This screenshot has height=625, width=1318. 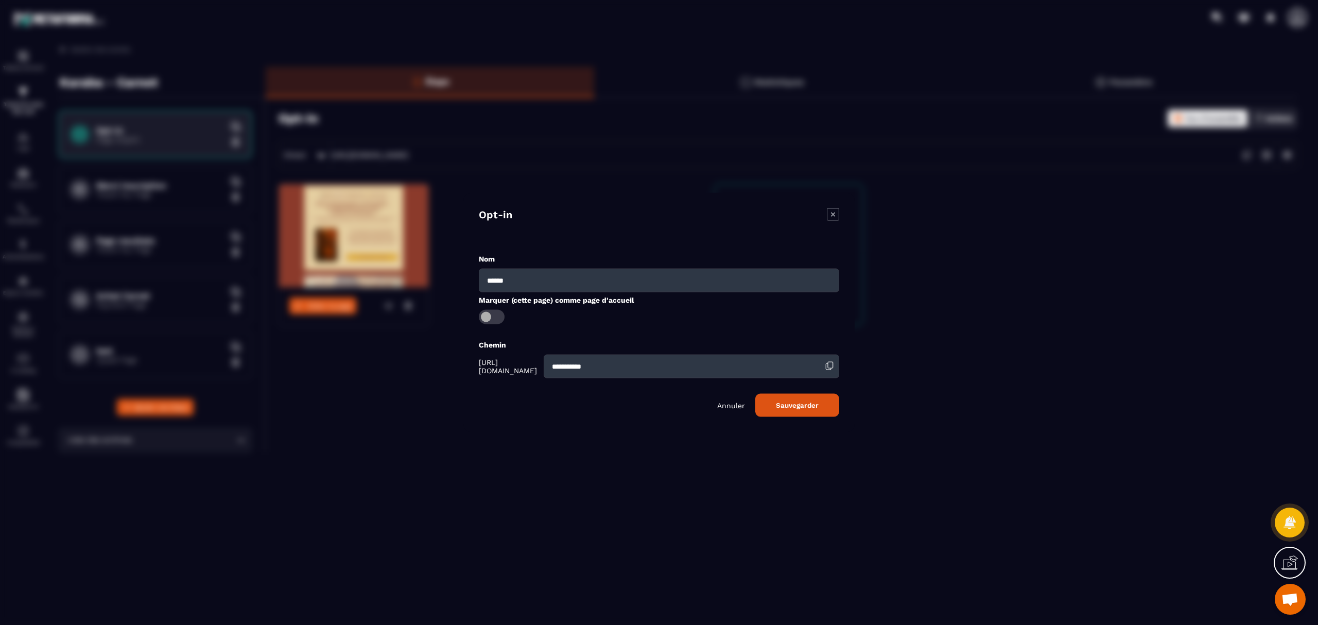 I want to click on button: Sauvegarder, so click(x=797, y=405).